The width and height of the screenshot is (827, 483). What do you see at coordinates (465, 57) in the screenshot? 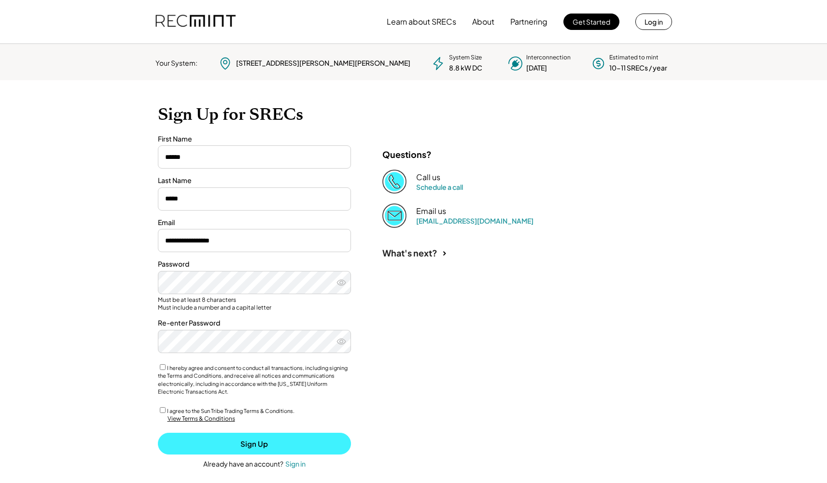
I see `div: System Size` at bounding box center [465, 57].